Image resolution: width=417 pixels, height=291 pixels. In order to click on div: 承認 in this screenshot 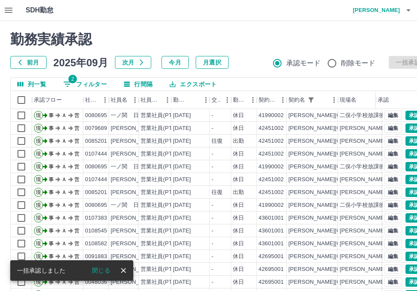, I will do `click(384, 100)`.